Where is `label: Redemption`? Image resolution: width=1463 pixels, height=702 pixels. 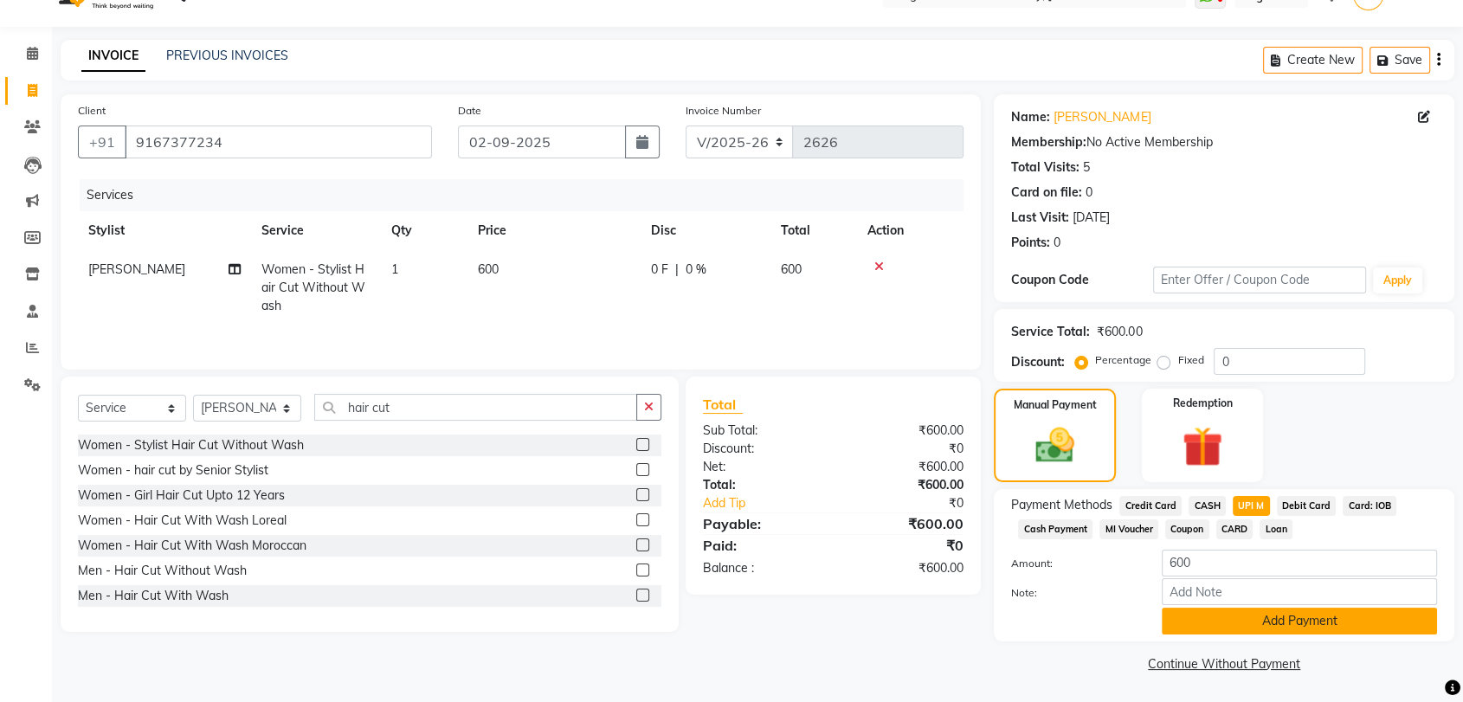
label: Redemption is located at coordinates (1202, 403).